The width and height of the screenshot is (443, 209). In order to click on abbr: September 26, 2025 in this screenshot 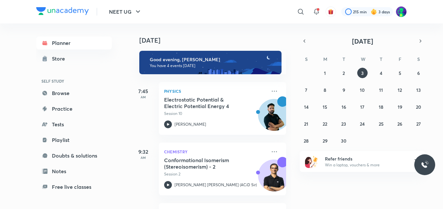, I will do `click(399, 124)`.